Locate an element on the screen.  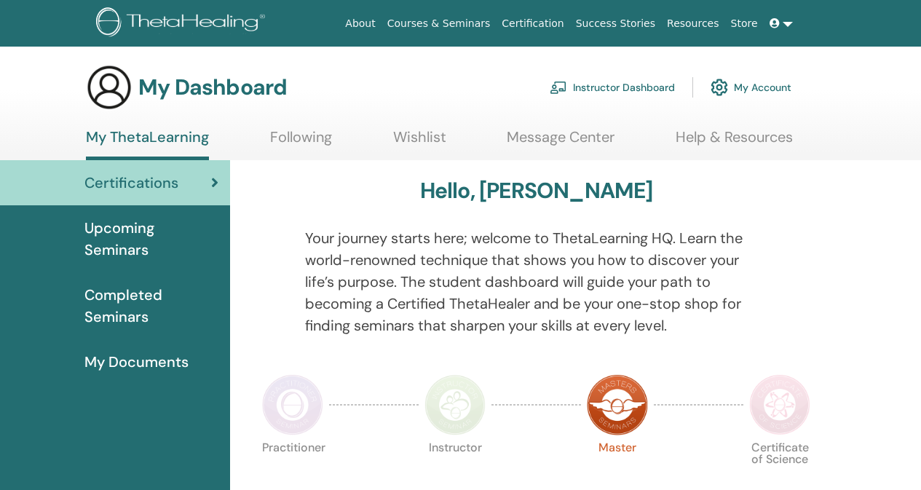
a: Wishlist is located at coordinates (419, 142).